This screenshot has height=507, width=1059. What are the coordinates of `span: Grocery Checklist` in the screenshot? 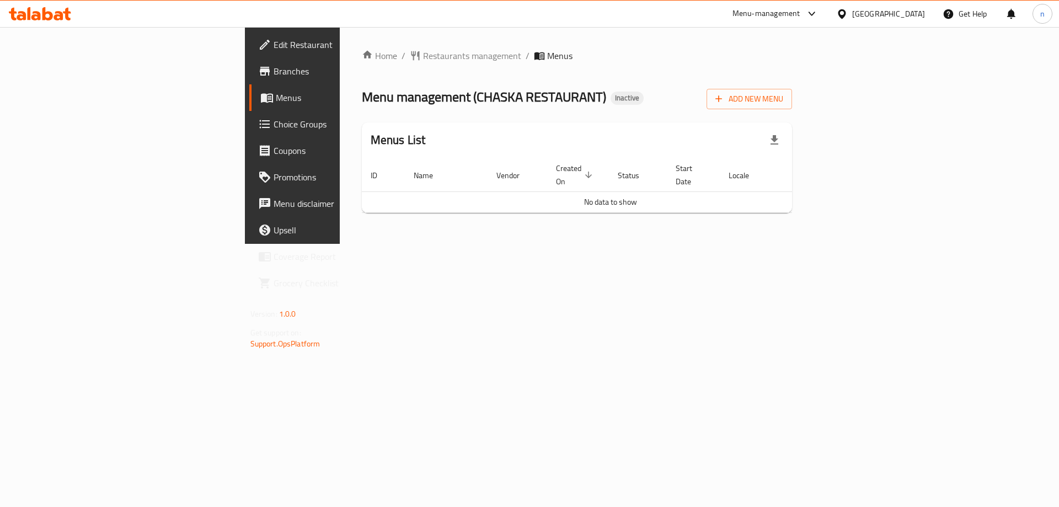 It's located at (343, 283).